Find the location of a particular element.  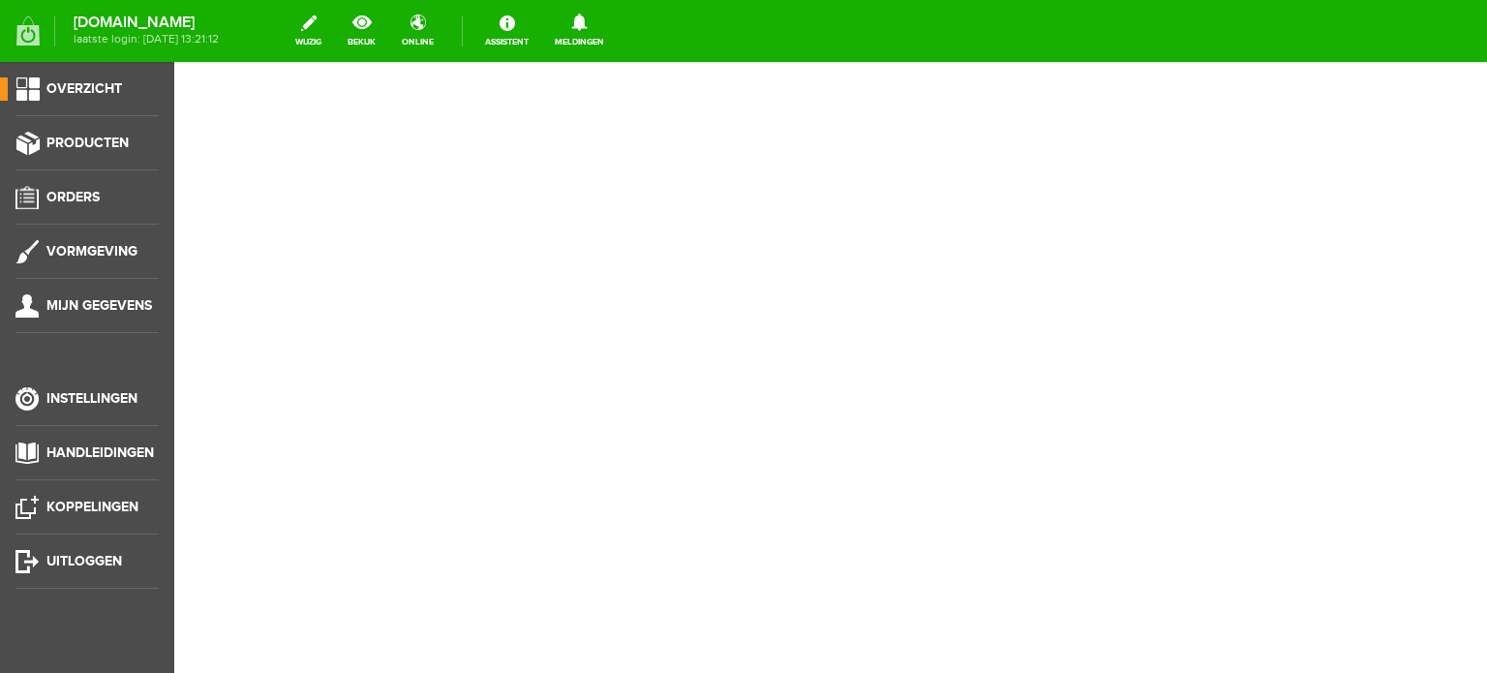

span: Producten is located at coordinates (87, 142).